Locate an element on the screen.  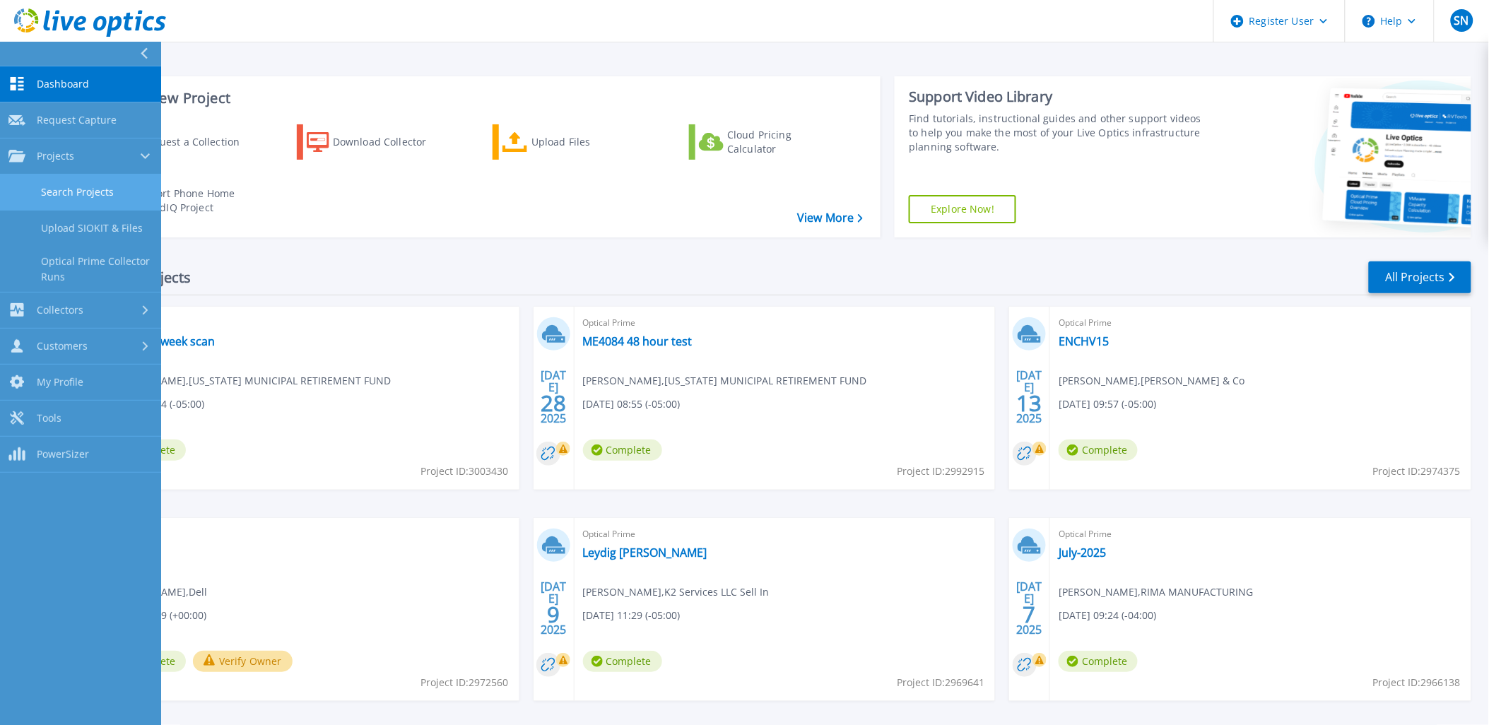
span: Project ID: 2974375 is located at coordinates (1417, 471).